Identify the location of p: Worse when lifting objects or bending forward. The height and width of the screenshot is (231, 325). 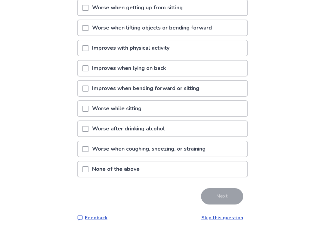
(152, 28).